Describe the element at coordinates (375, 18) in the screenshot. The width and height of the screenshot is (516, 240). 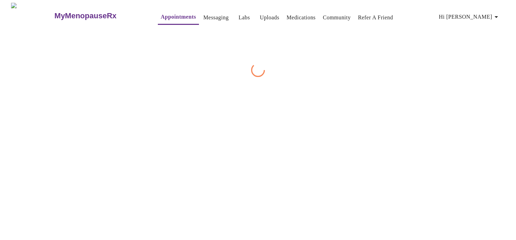
I see `button: Refer a Friend` at that location.